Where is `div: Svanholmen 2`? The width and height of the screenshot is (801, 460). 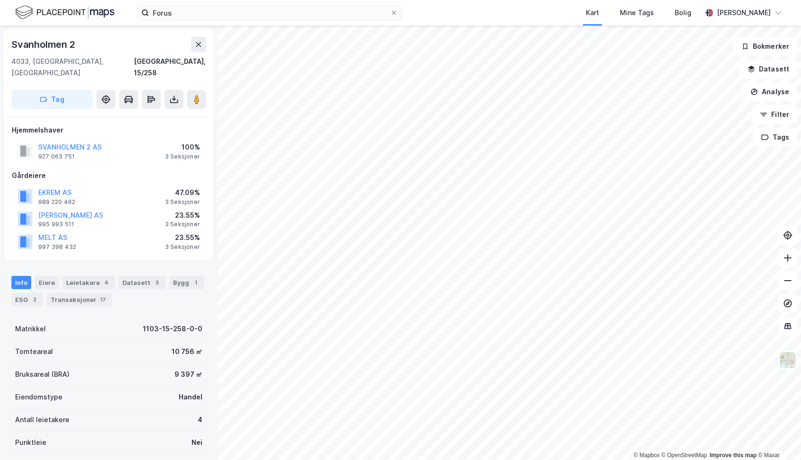 div: Svanholmen 2 is located at coordinates (44, 44).